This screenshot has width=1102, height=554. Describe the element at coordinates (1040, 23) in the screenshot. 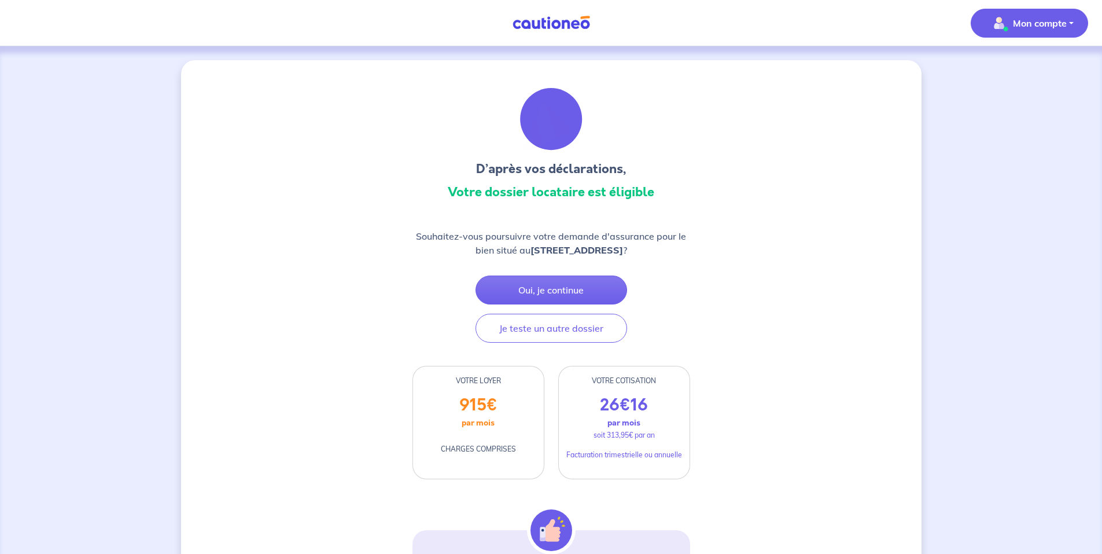

I see `p: Mon compte` at that location.